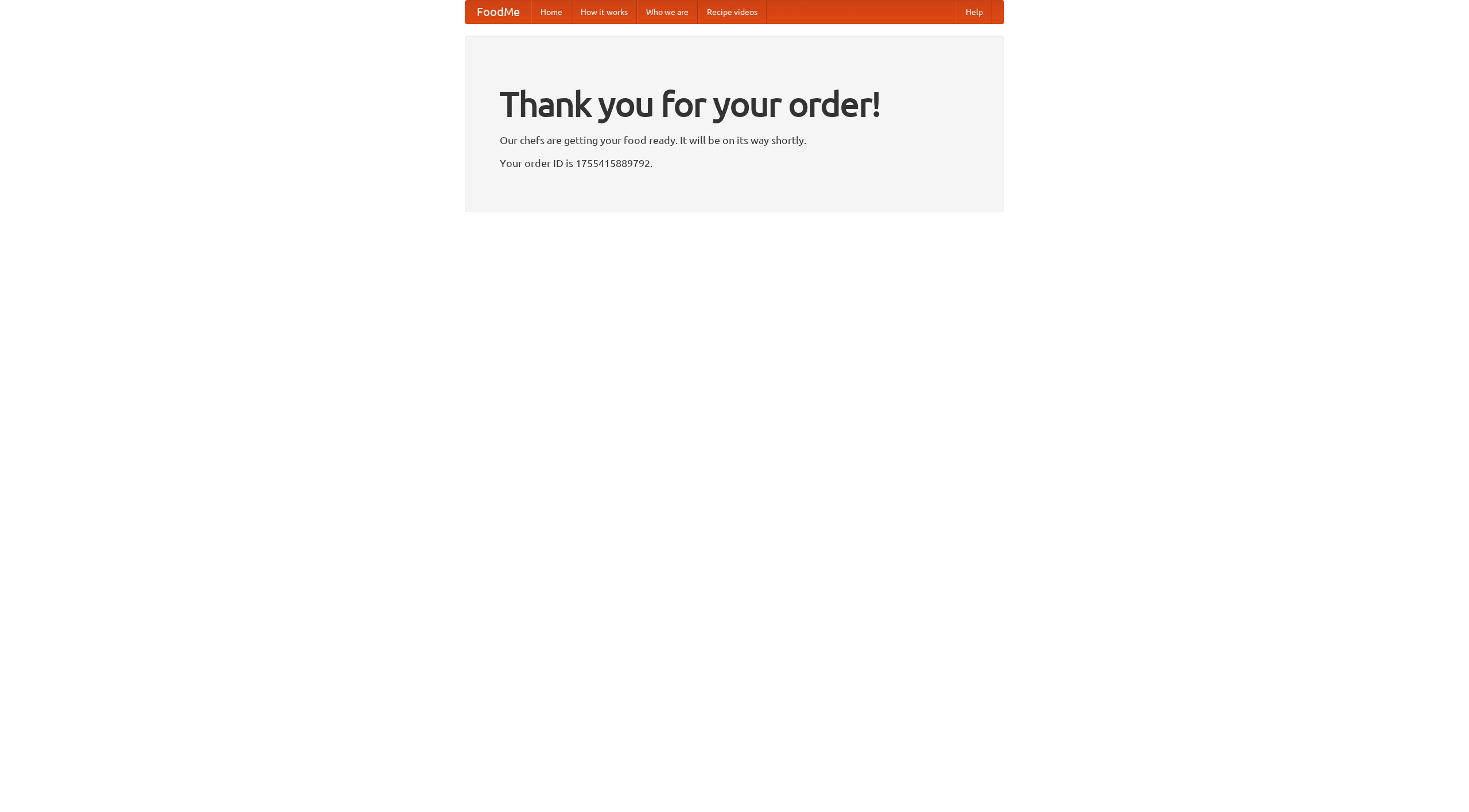 This screenshot has height=812, width=1469. What do you see at coordinates (604, 12) in the screenshot?
I see `a: How it works` at bounding box center [604, 12].